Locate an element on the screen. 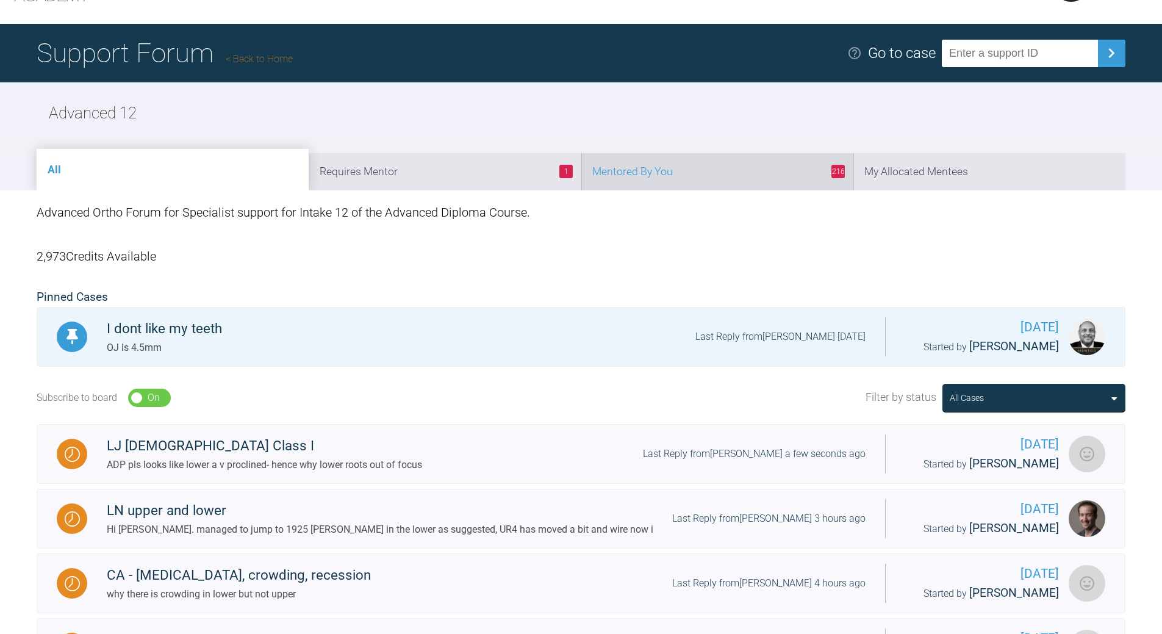  img: chevronRight.28bd32b0.svg is located at coordinates (1111, 53).